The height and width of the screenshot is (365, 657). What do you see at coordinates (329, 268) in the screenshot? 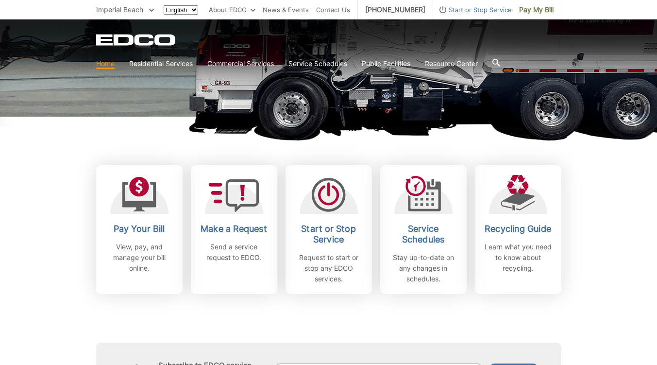
I see `p: Request to start or stop any EDCO services.` at bounding box center [329, 268].